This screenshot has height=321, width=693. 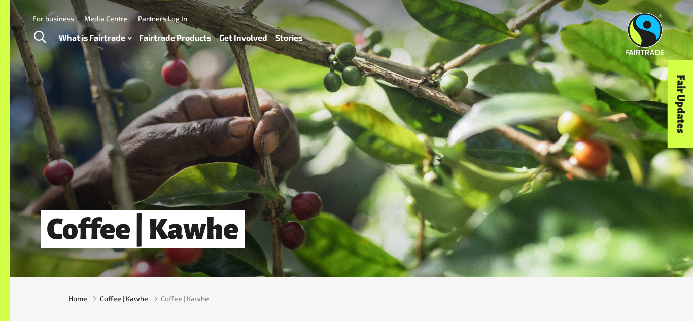 I want to click on h1: Coffee | Kawhe, so click(x=143, y=229).